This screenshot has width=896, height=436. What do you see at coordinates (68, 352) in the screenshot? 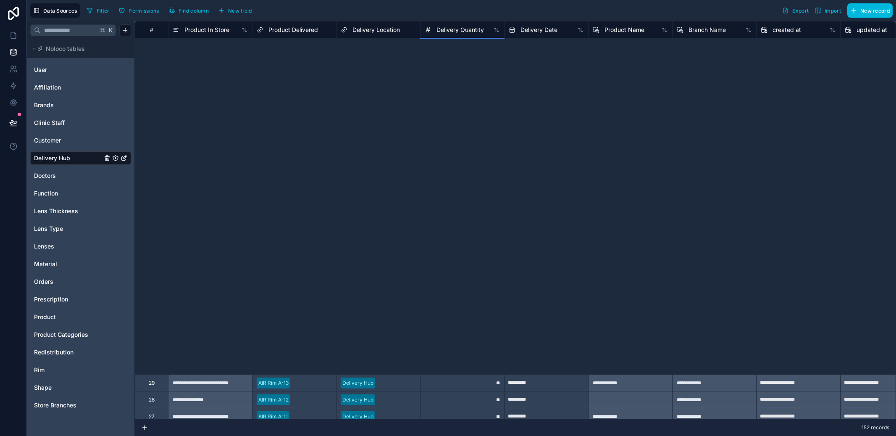
I see `a: Redistribution` at bounding box center [68, 352].